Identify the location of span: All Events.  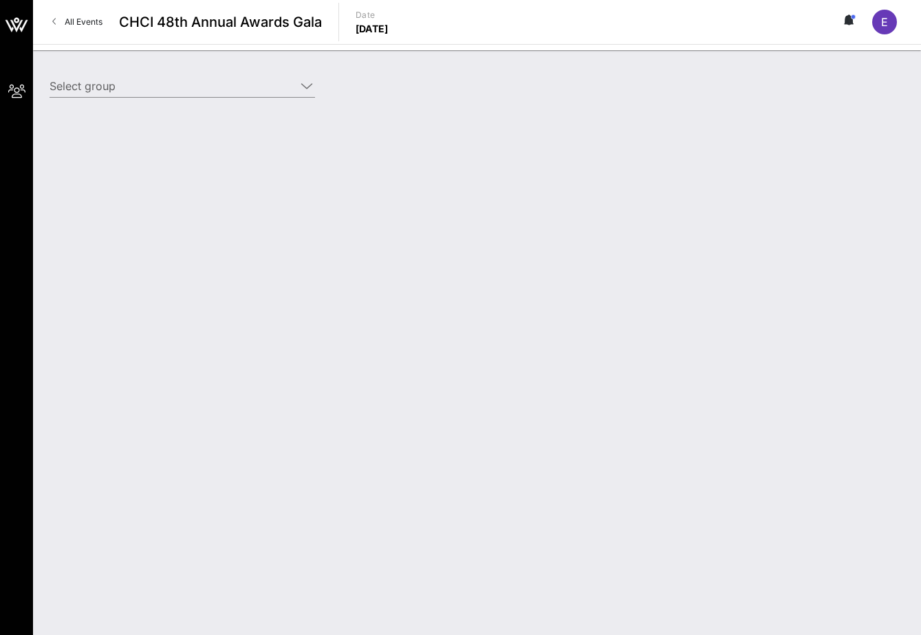
(83, 21).